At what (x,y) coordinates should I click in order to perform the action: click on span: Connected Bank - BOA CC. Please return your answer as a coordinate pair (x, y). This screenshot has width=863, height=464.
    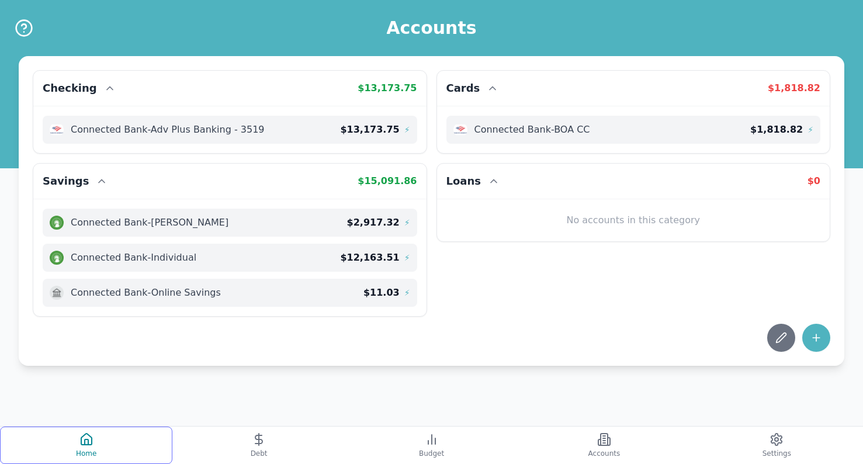
    Looking at the image, I should click on (532, 130).